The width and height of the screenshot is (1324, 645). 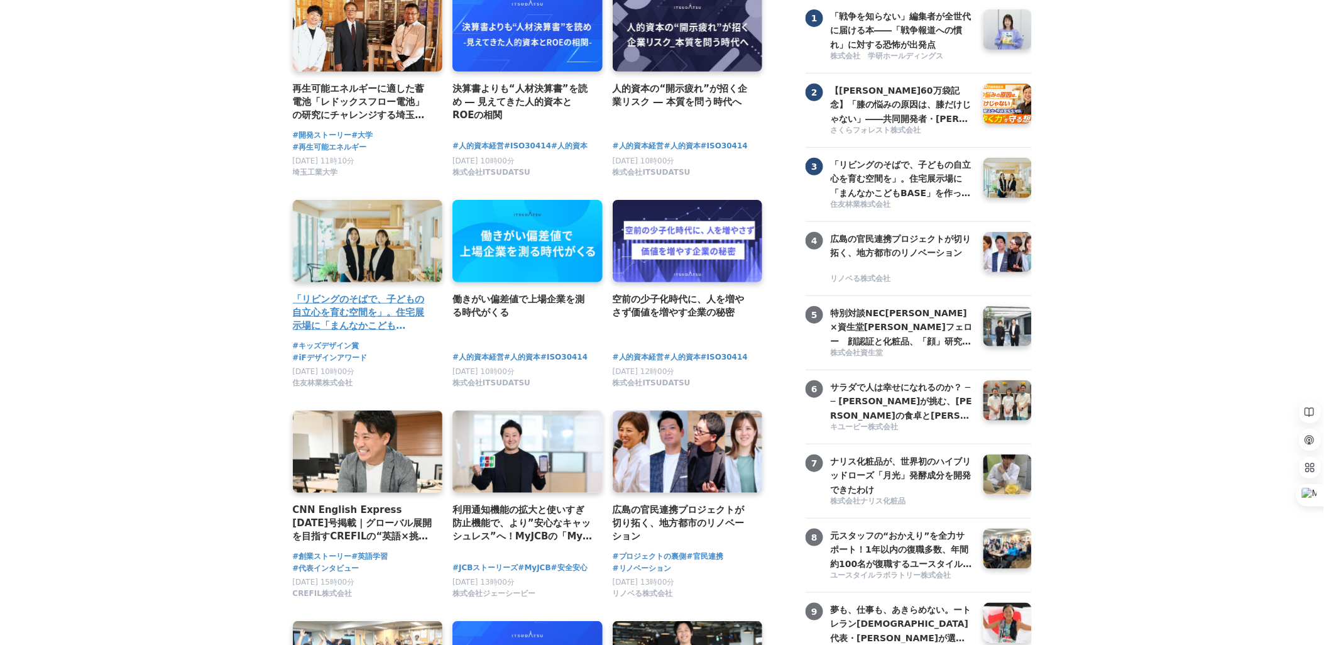 I want to click on span: 6, so click(x=815, y=389).